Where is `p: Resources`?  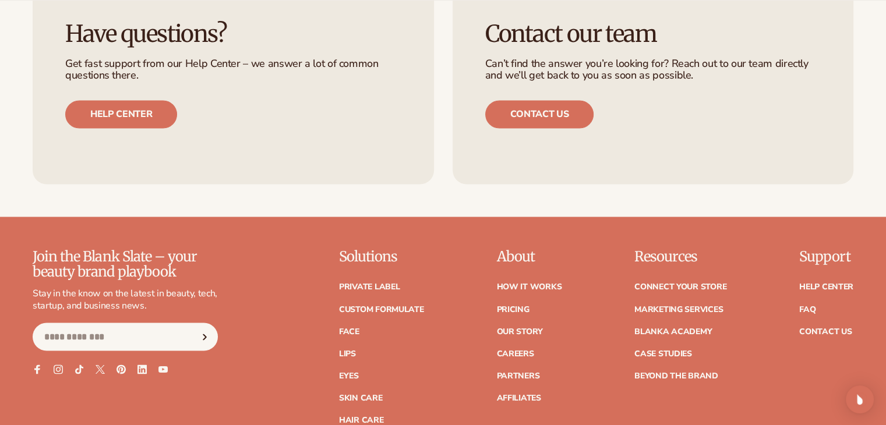 p: Resources is located at coordinates (680, 257).